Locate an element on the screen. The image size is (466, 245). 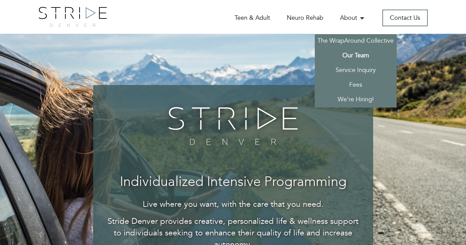
a: Service Inquiry is located at coordinates (355, 71).